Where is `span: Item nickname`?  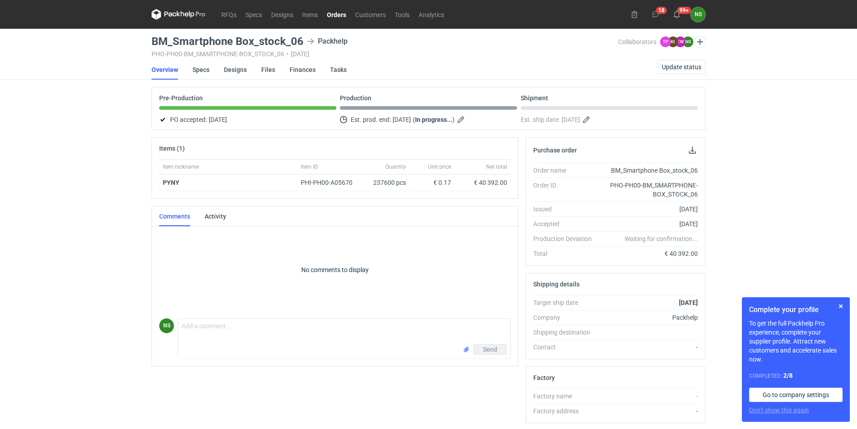
span: Item nickname is located at coordinates (181, 167).